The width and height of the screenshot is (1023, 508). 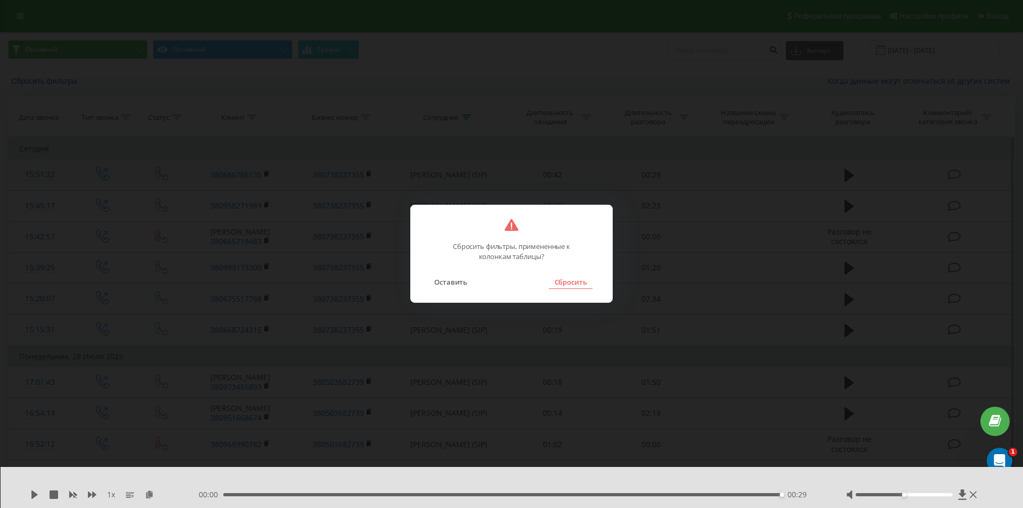 I want to click on p: Сбросить фильтры, примененные к колонкам таблицы?, so click(x=511, y=246).